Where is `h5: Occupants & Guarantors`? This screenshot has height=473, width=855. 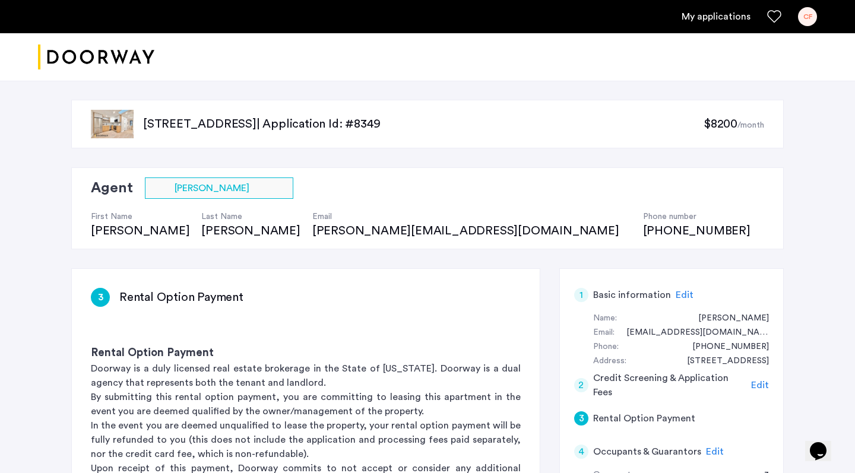 h5: Occupants & Guarantors is located at coordinates (647, 452).